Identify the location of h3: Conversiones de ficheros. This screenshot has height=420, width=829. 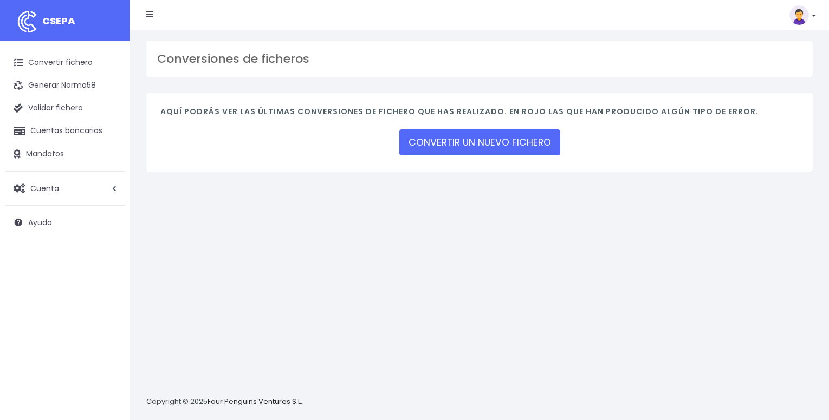
(479, 59).